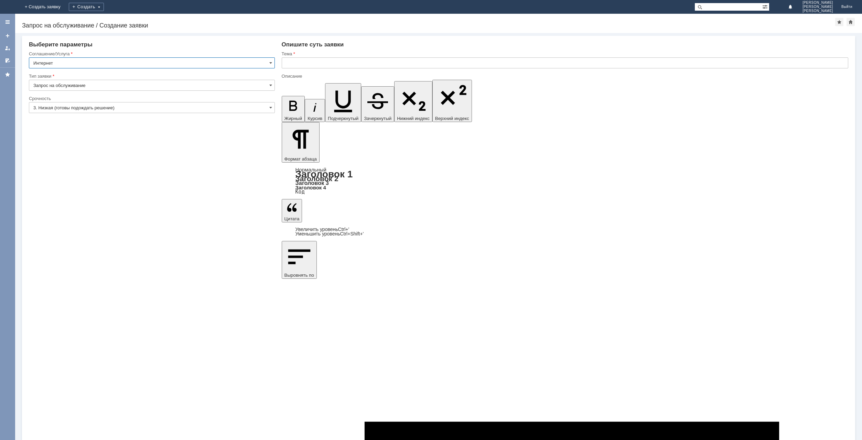 The height and width of the screenshot is (440, 862). I want to click on span: Выберите параметры, so click(61, 44).